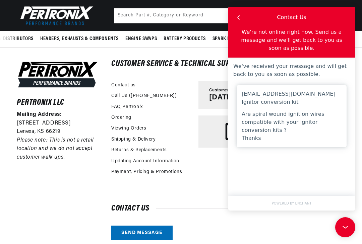  I want to click on a: POWERED BY ENCHANT, so click(64, 197).